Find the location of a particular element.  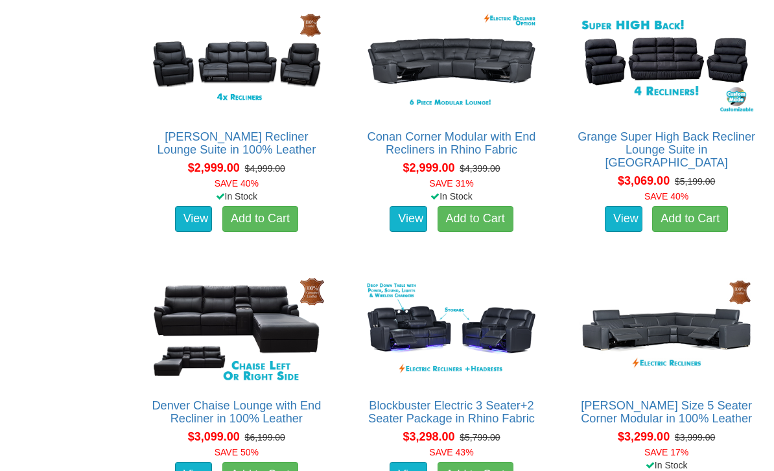

img: Valencia King Size 5 Seater Corner Modular in 100% Leather is located at coordinates (666, 330).